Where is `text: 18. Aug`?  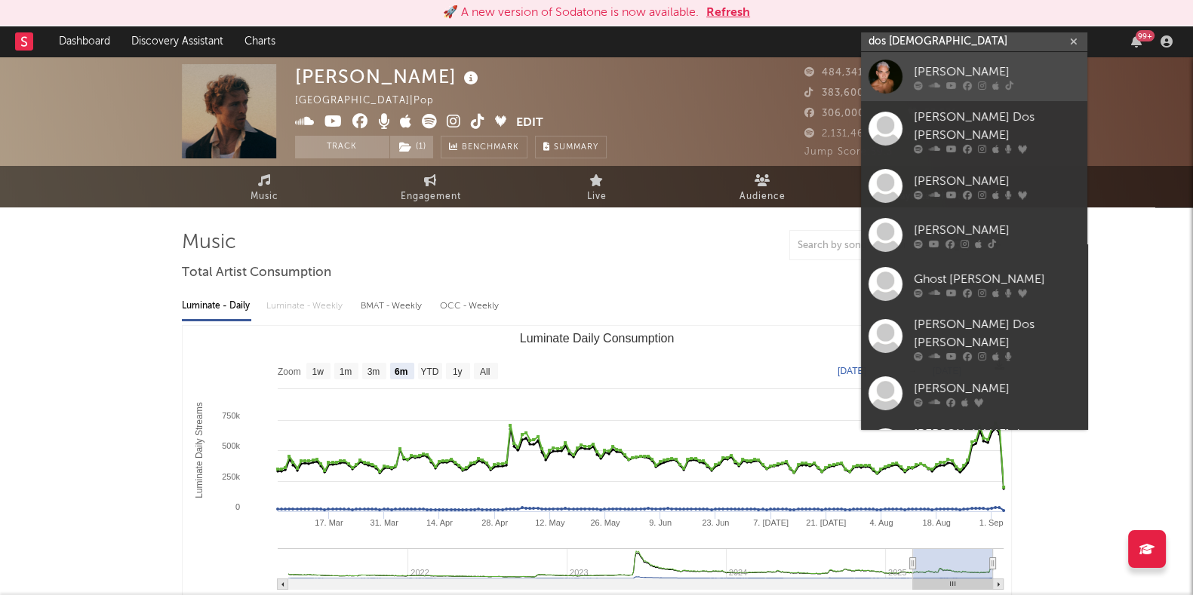 text: 18. Aug is located at coordinates (936, 523).